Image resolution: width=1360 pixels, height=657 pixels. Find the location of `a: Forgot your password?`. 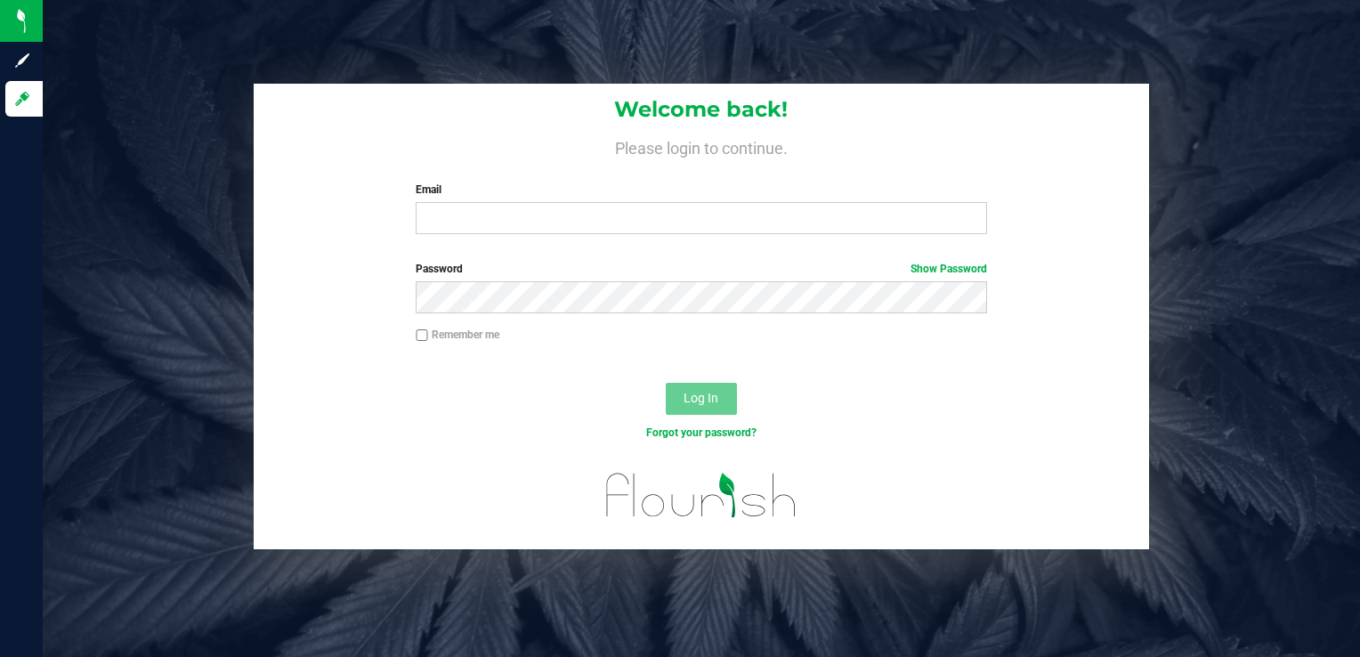

a: Forgot your password? is located at coordinates (701, 432).